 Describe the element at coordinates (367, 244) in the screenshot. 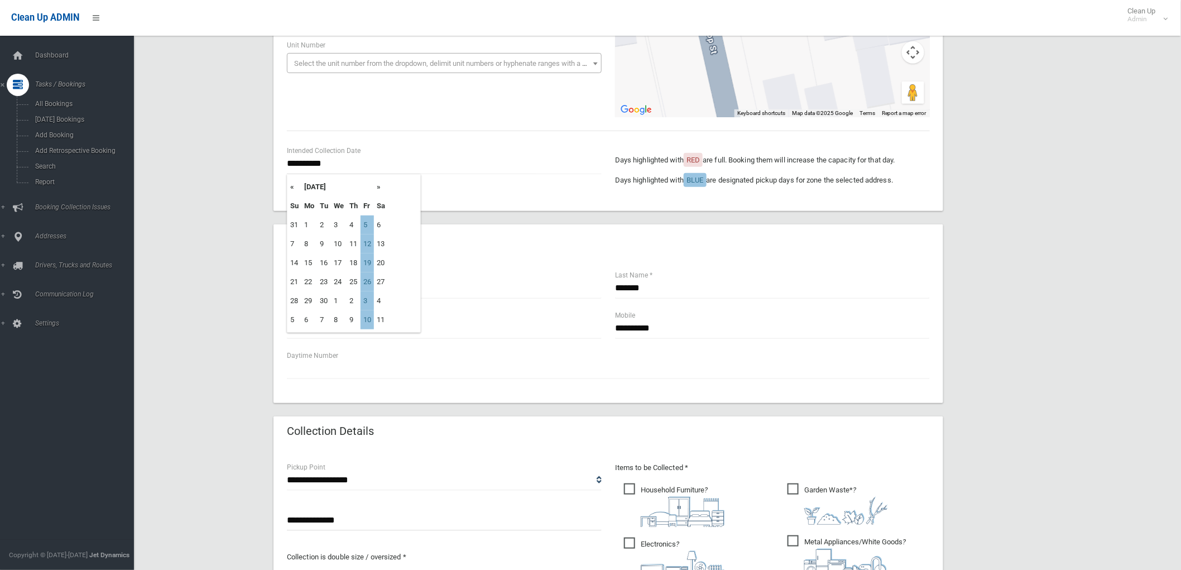

I see `td: 12` at that location.